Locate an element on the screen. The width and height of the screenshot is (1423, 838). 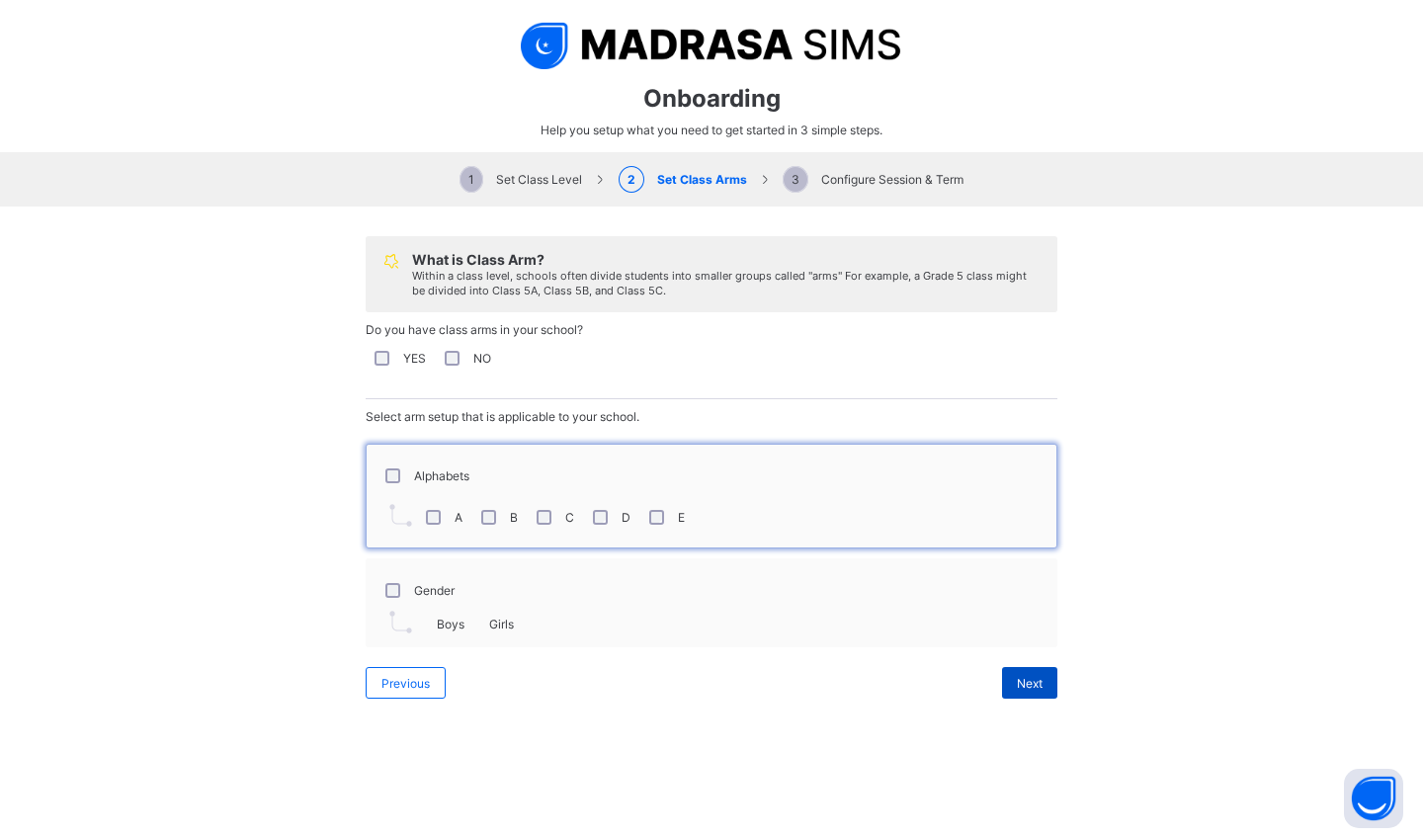
label: A is located at coordinates (459, 517).